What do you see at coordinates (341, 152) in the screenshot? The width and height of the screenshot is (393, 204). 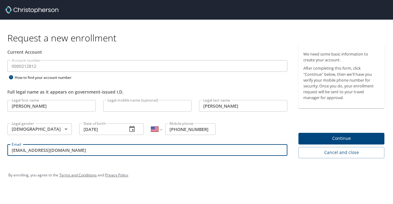 I see `button: Cancel and close` at bounding box center [341, 152].